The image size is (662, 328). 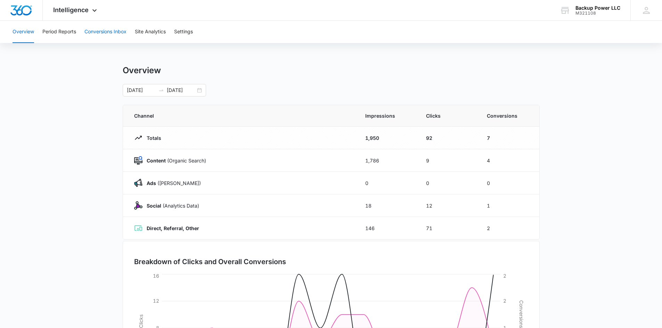 I want to click on button: Site Analytics, so click(x=150, y=32).